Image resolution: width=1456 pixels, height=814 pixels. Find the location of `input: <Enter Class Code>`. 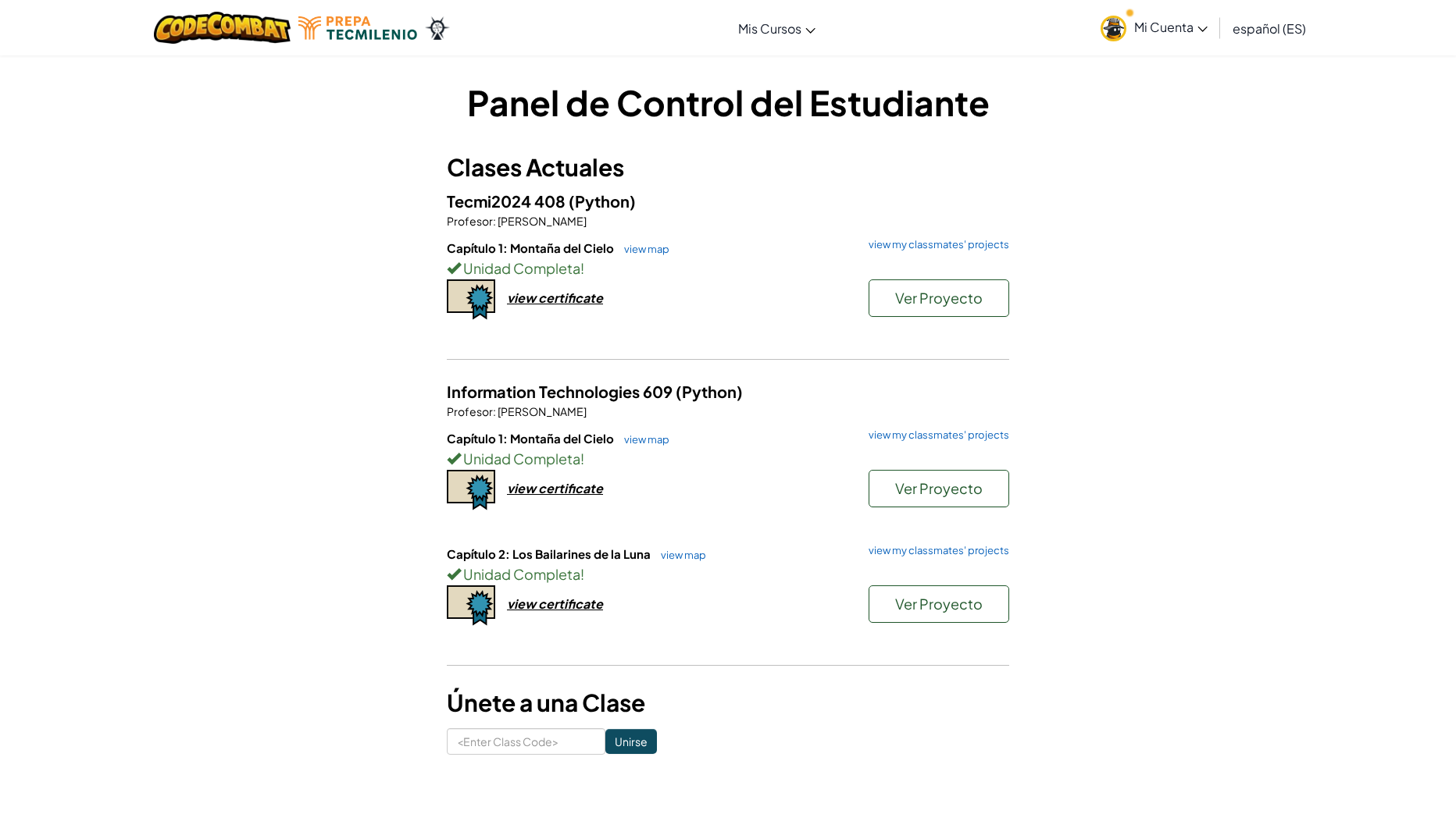

input: <Enter Class Code> is located at coordinates (525, 742).